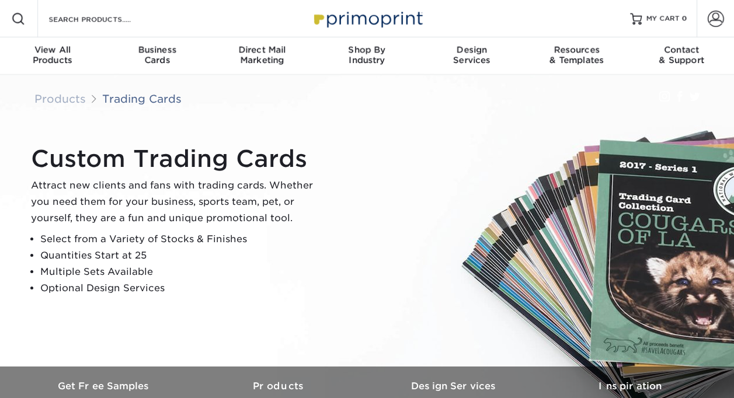  What do you see at coordinates (663, 19) in the screenshot?
I see `span: MY CART` at bounding box center [663, 19].